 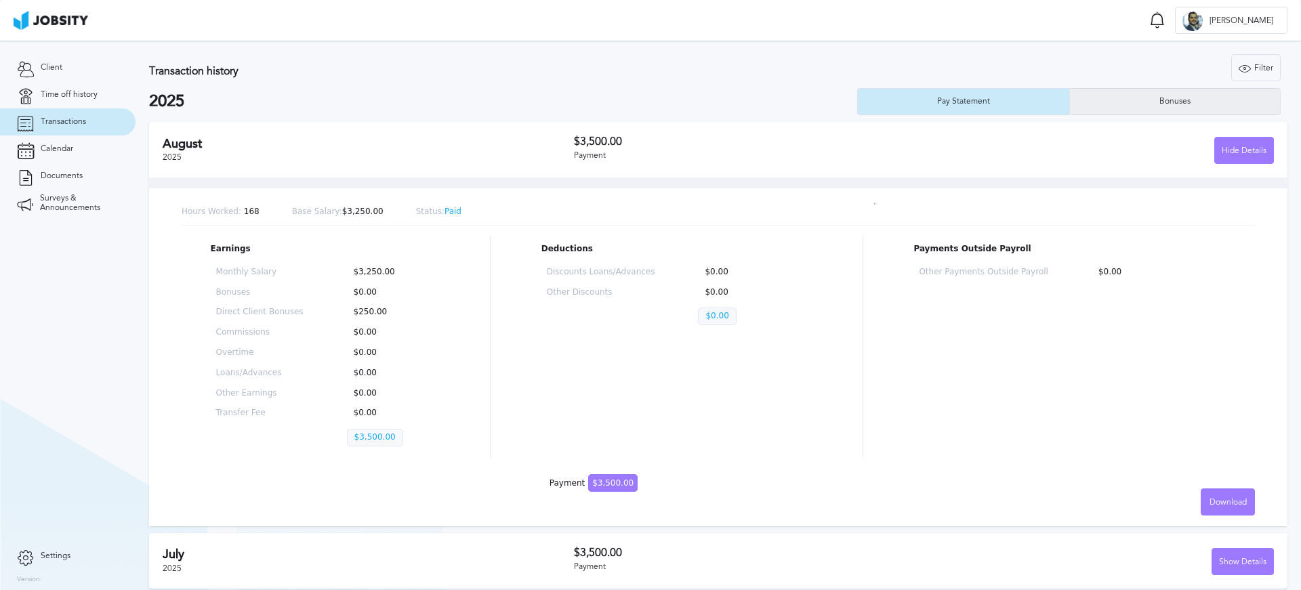 I want to click on span: Transactions, so click(x=63, y=122).